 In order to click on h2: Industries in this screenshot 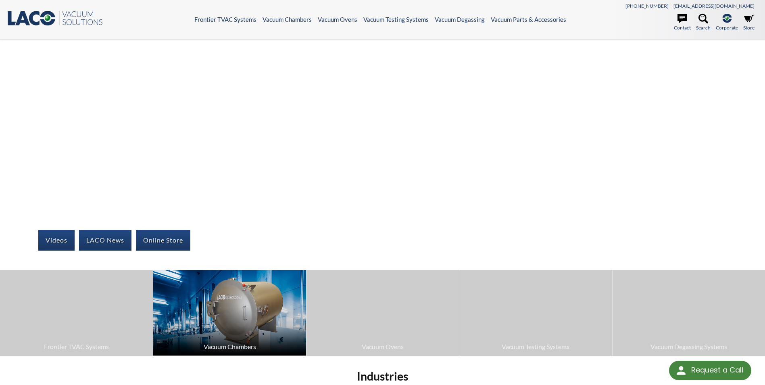, I will do `click(382, 376)`.